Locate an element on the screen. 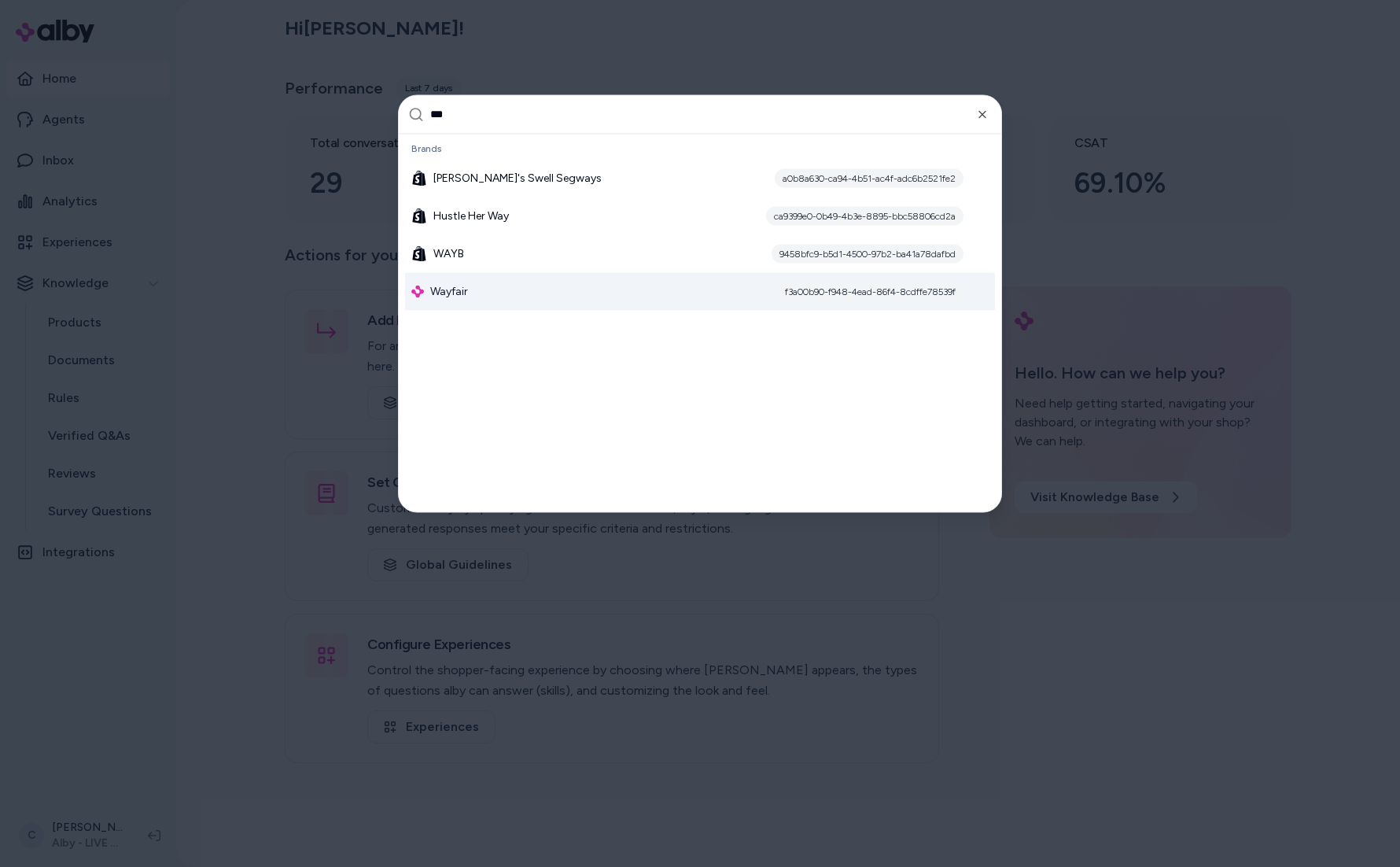 The width and height of the screenshot is (1400, 867). span: Wayfair is located at coordinates (449, 291).